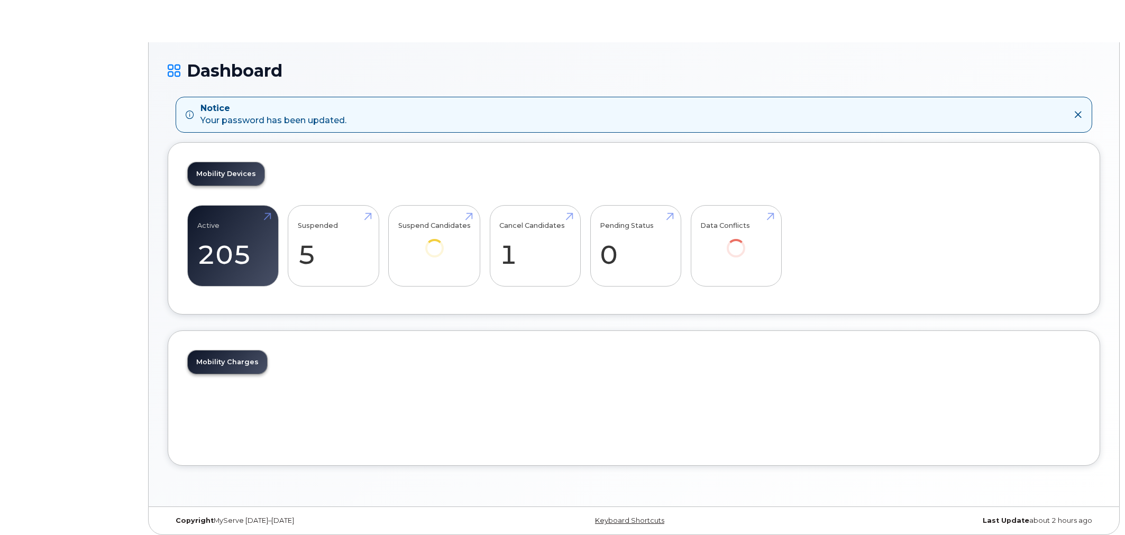  What do you see at coordinates (629, 520) in the screenshot?
I see `a: Keyboard Shortcuts` at bounding box center [629, 520].